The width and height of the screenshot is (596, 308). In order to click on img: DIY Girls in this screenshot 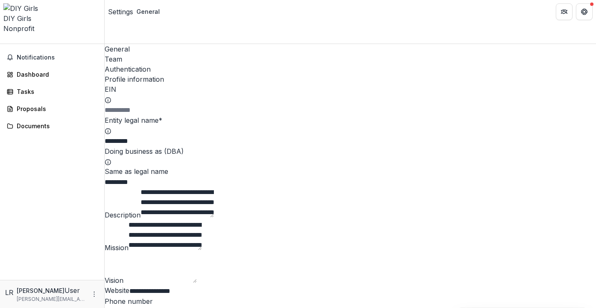, I will do `click(52, 8)`.